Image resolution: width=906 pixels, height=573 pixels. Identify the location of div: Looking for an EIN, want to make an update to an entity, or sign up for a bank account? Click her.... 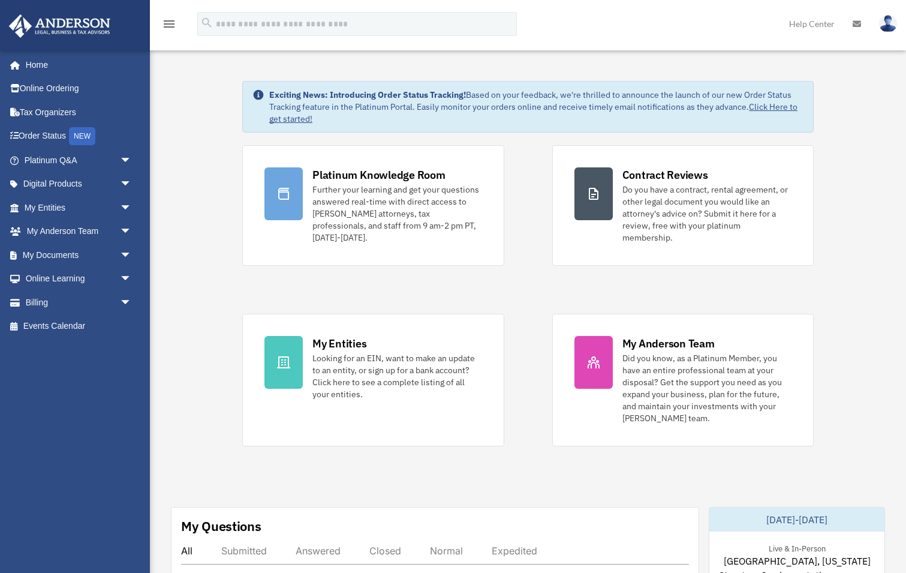
(397, 376).